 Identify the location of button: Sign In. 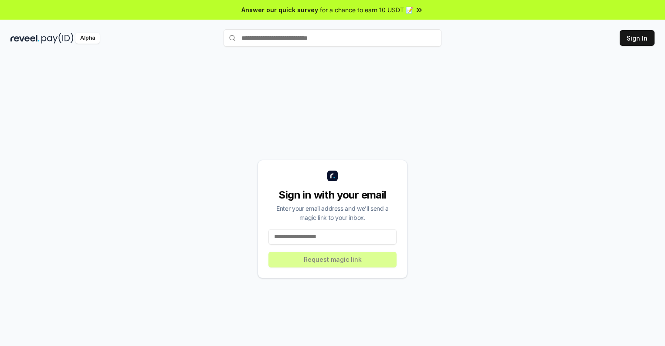
(637, 38).